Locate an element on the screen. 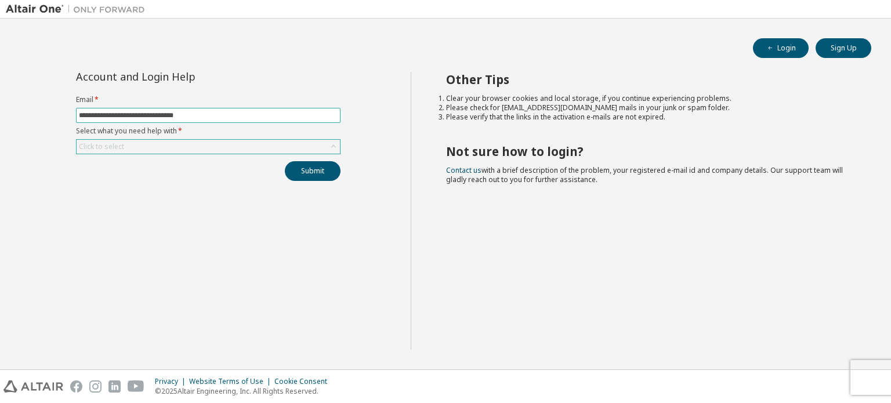 The height and width of the screenshot is (403, 891). div: Website Terms of Use is located at coordinates (232, 382).